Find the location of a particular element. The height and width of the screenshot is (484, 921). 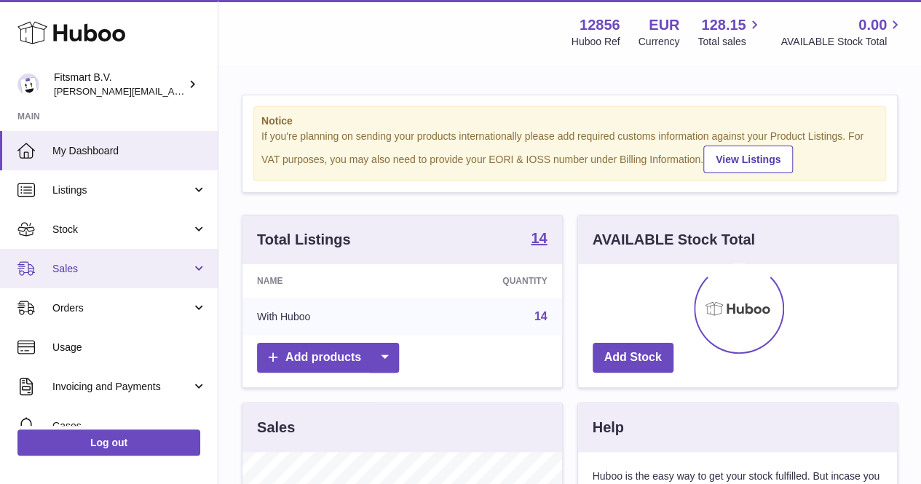

span: Cases is located at coordinates (130, 426).